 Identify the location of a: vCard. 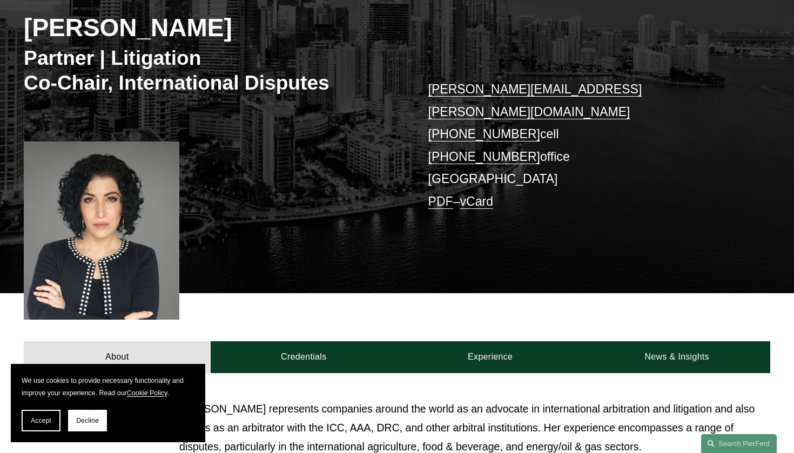
(476, 201).